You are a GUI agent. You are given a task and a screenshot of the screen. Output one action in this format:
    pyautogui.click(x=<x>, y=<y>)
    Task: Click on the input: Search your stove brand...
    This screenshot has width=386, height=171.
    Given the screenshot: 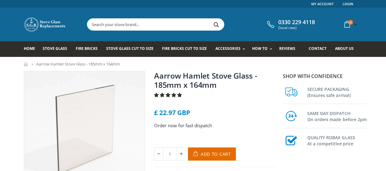 What is the action you would take?
    pyautogui.click(x=190, y=24)
    